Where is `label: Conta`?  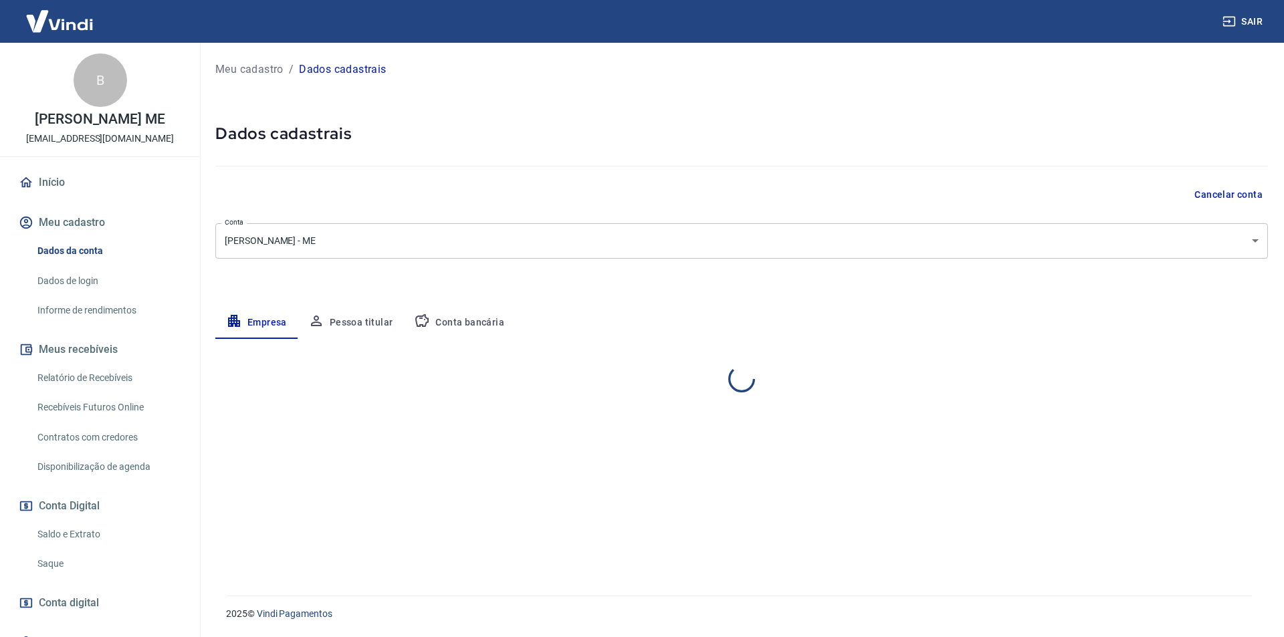
label: Conta is located at coordinates (234, 222).